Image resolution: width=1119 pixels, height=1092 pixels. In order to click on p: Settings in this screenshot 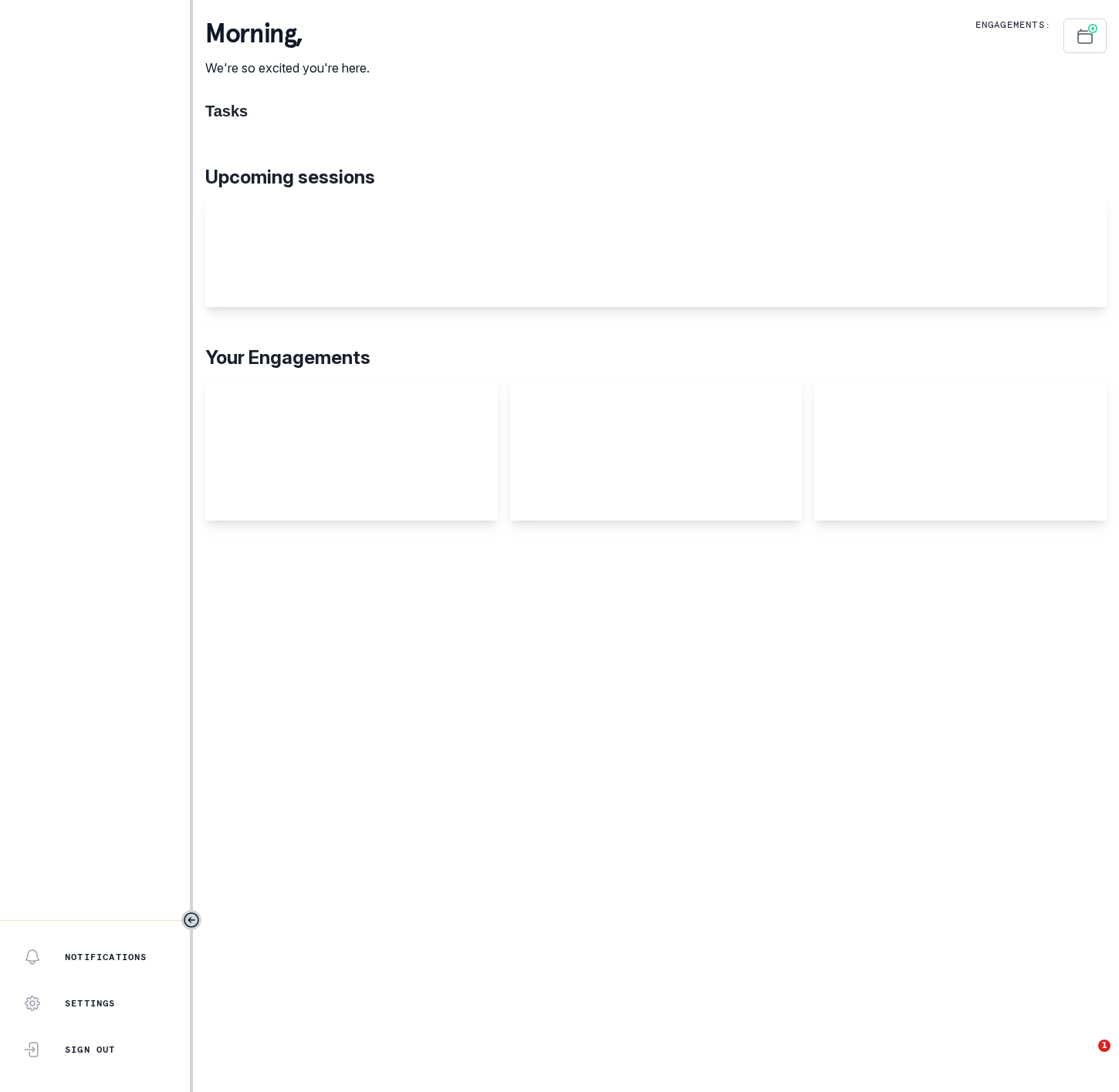, I will do `click(90, 1004)`.